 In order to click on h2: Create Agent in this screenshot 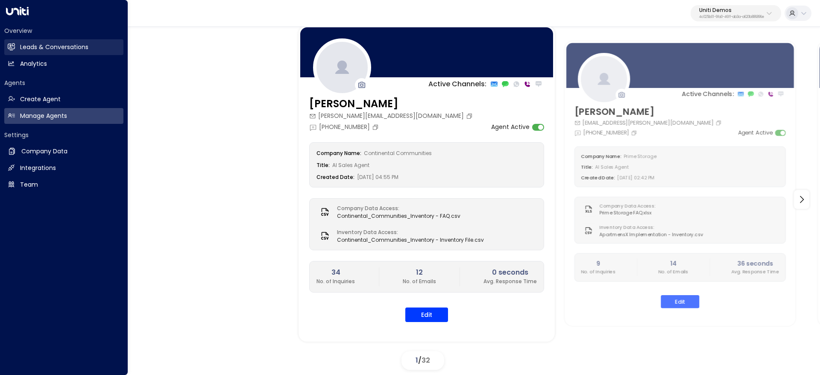, I will do `click(40, 99)`.